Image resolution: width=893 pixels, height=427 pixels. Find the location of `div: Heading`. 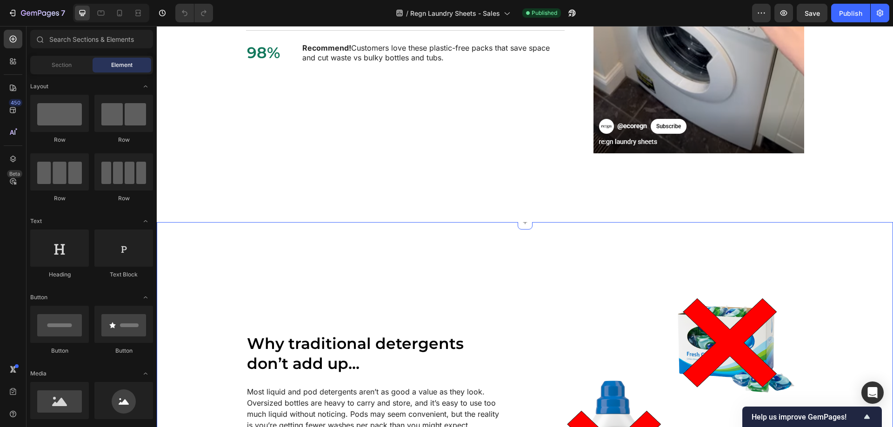

div: Heading is located at coordinates (60, 275).